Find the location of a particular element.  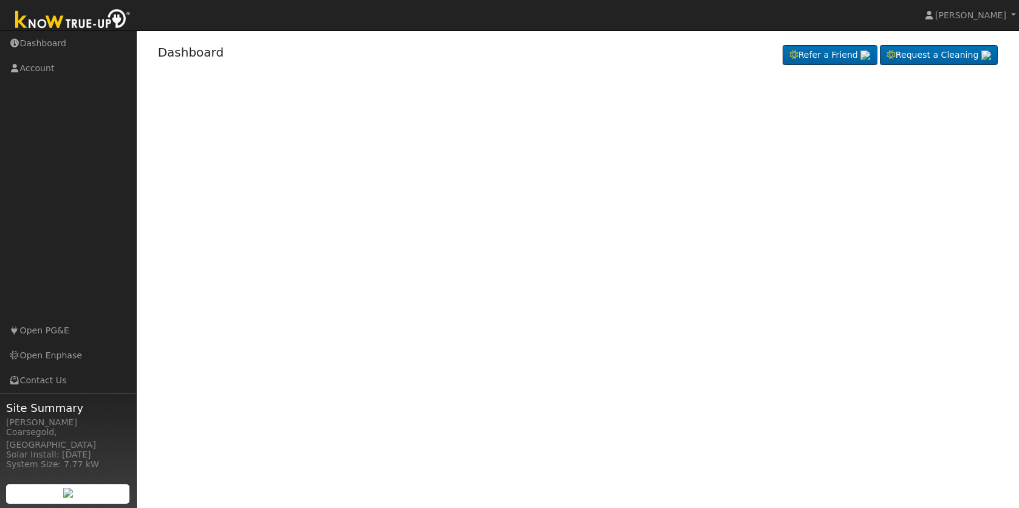

img: Know True-Up is located at coordinates (73, 20).